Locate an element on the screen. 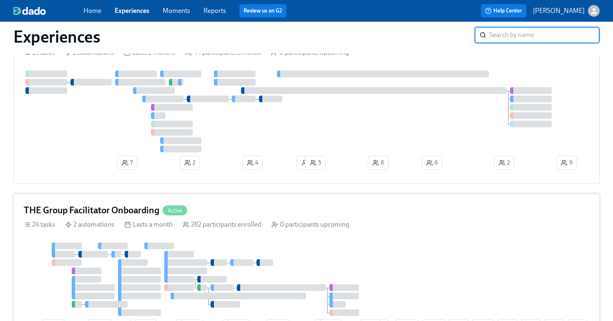 This screenshot has height=321, width=613. span: 6 is located at coordinates (432, 163).